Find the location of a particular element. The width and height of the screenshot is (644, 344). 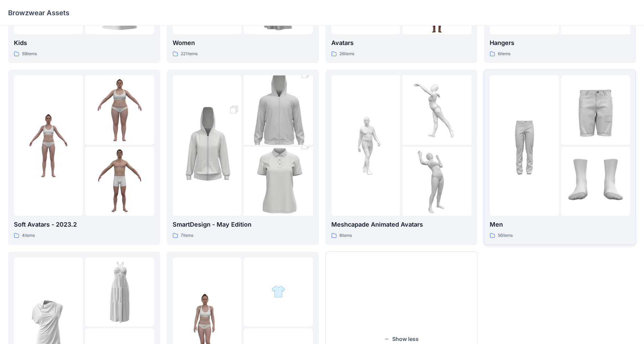

p: 7 items is located at coordinates (187, 235).